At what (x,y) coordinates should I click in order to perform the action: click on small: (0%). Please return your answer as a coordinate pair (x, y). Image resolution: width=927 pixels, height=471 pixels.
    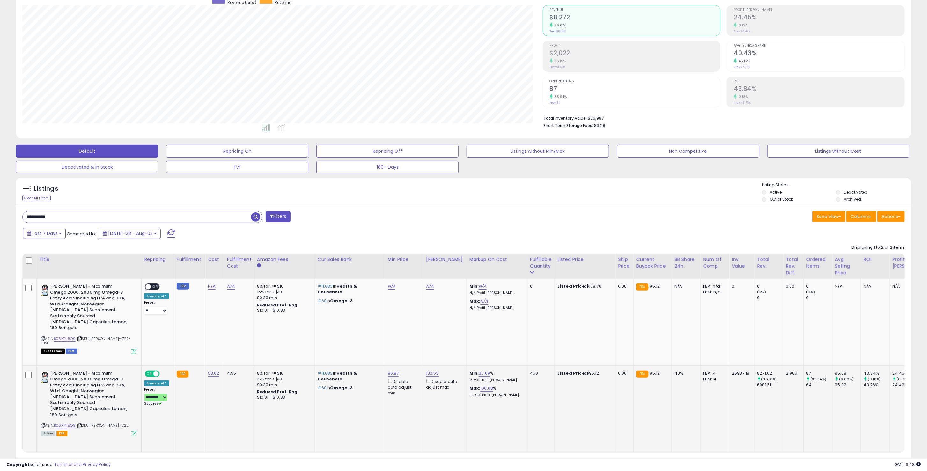
    Looking at the image, I should click on (761, 292).